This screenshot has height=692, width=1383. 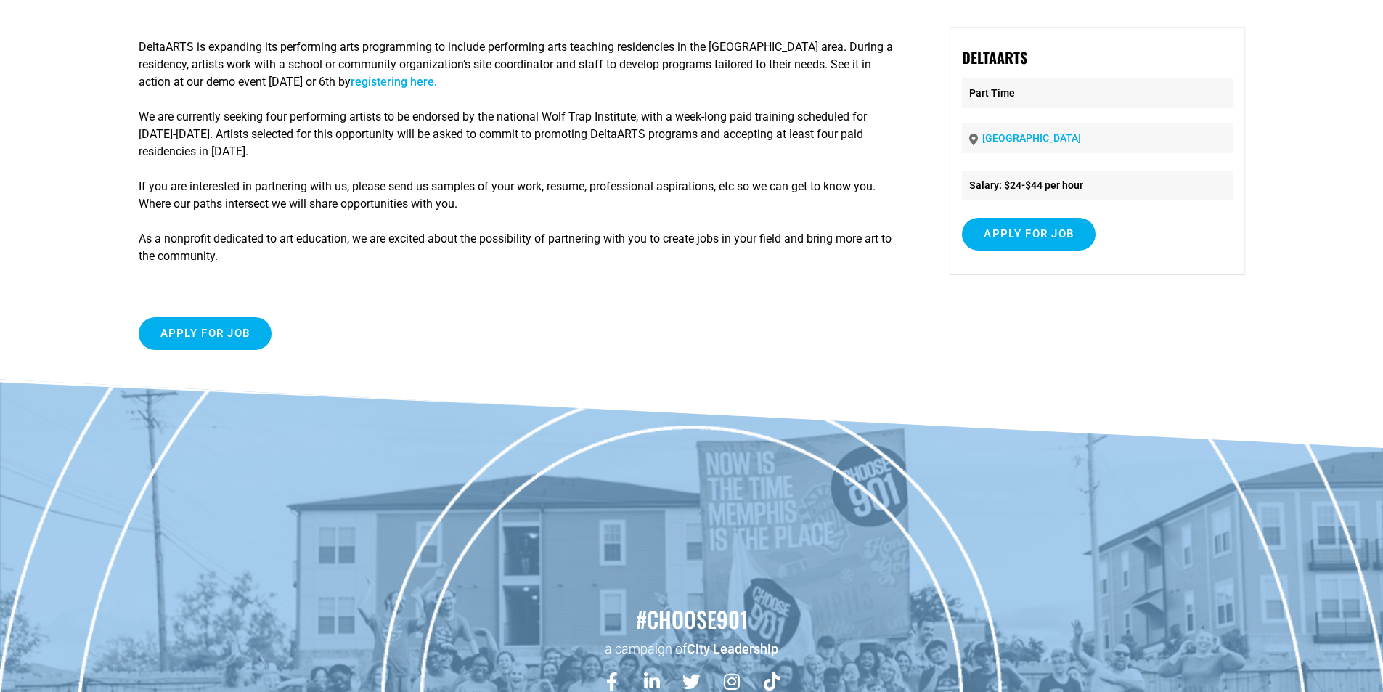 I want to click on a: City Leadership, so click(x=733, y=648).